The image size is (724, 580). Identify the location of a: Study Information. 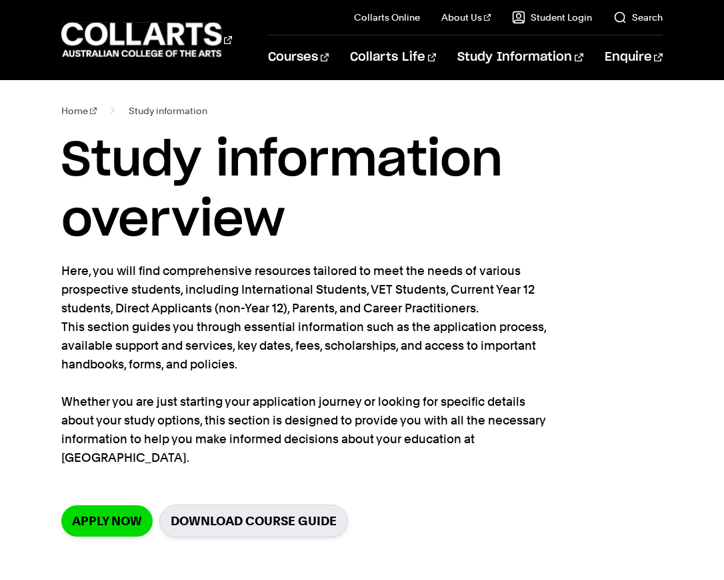
(520, 57).